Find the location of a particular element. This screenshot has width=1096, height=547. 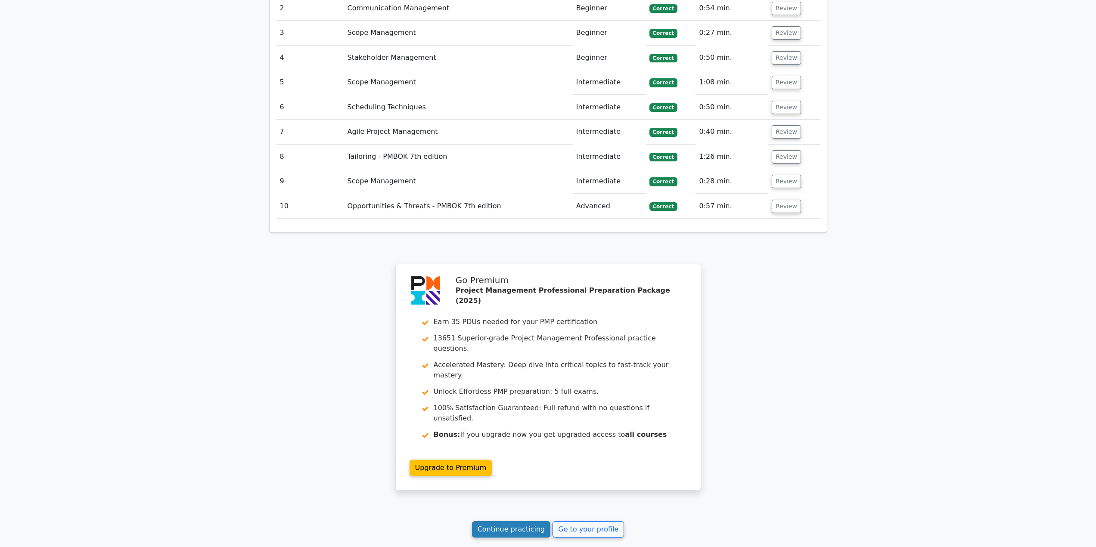

td: Agile Project Management is located at coordinates (458, 132).